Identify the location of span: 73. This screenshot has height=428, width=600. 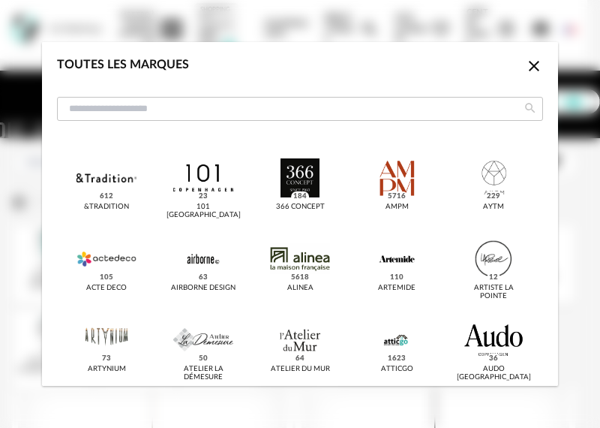
(107, 359).